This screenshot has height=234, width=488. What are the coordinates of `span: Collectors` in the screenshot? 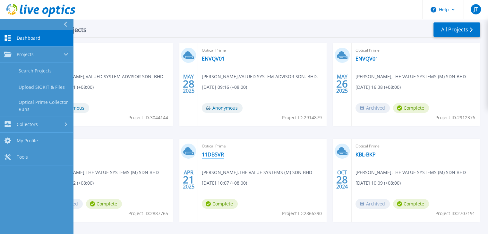 It's located at (27, 124).